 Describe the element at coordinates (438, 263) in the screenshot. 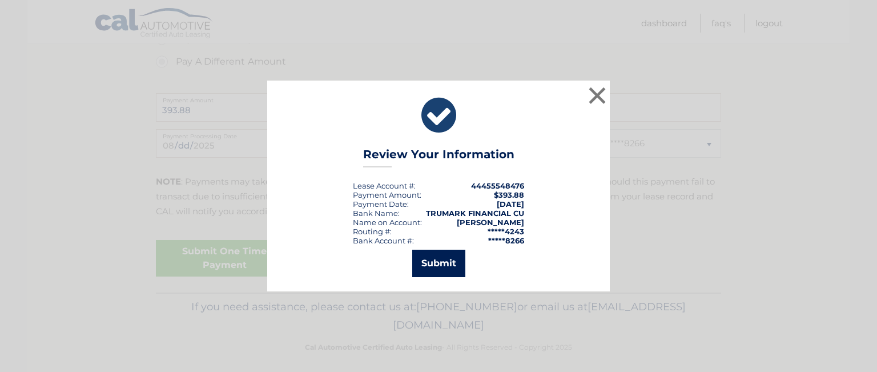

I see `button: Submit` at that location.